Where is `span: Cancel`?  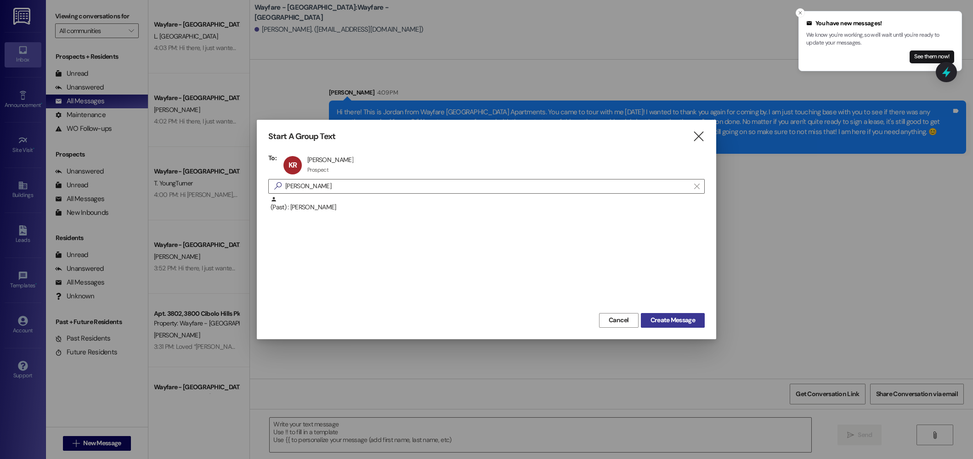
span: Cancel is located at coordinates (619, 320).